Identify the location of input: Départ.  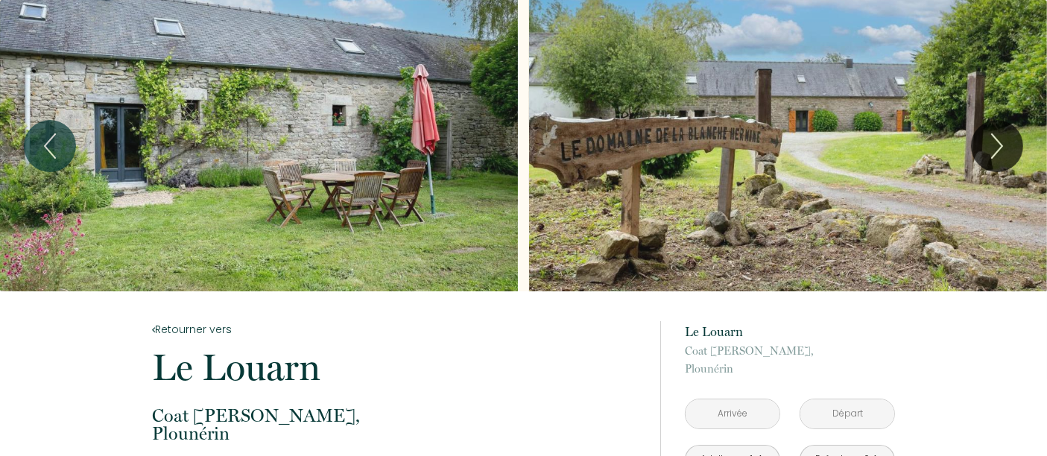
(847, 413).